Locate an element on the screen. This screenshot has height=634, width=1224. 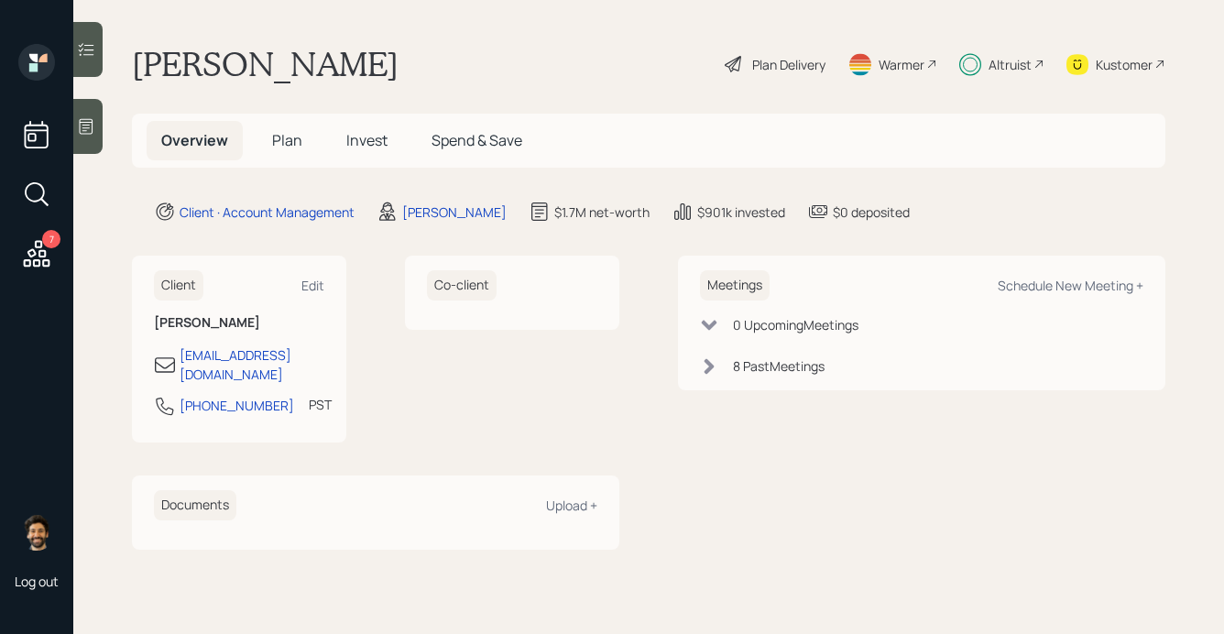
div: 8 Past Meeting s is located at coordinates (779, 366).